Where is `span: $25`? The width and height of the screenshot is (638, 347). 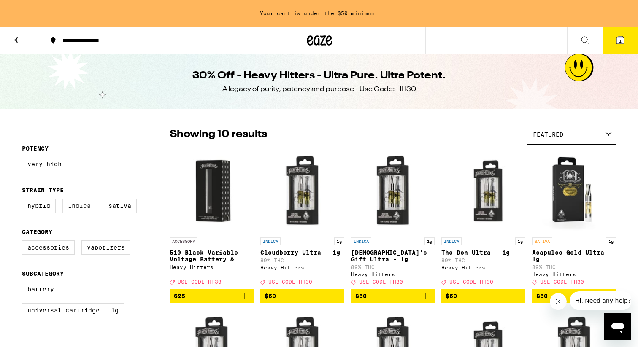 span: $25 is located at coordinates (179, 296).